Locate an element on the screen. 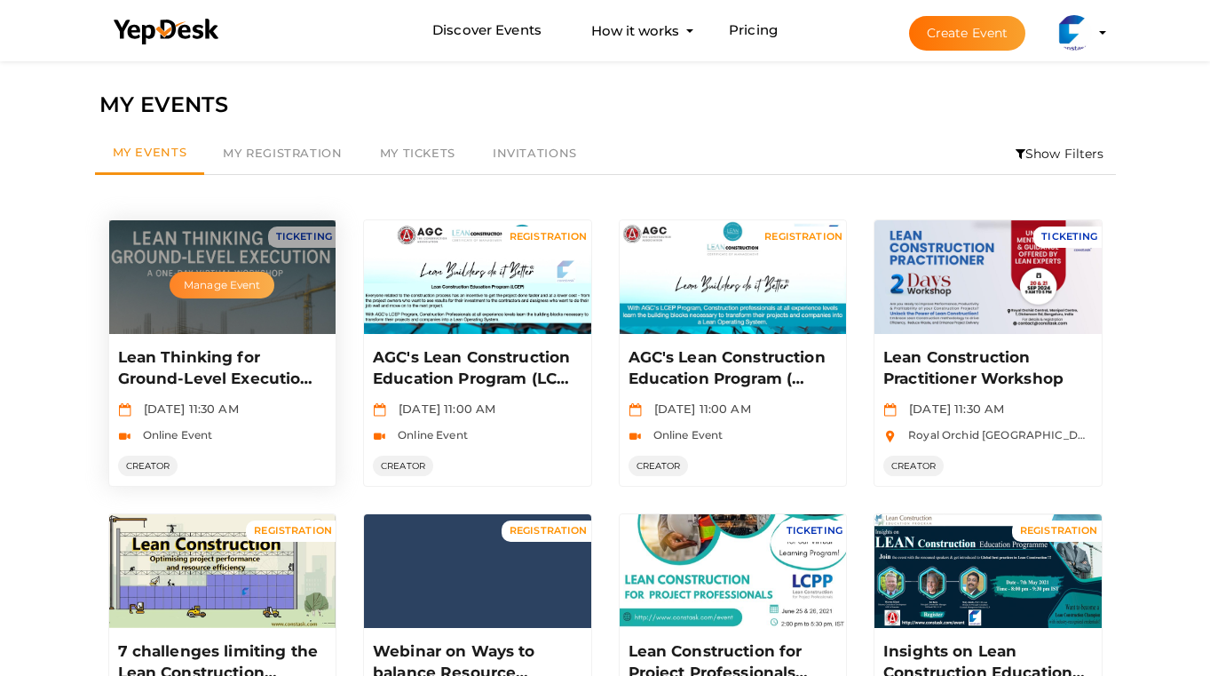  div: MY EVENTS is located at coordinates (605, 105).